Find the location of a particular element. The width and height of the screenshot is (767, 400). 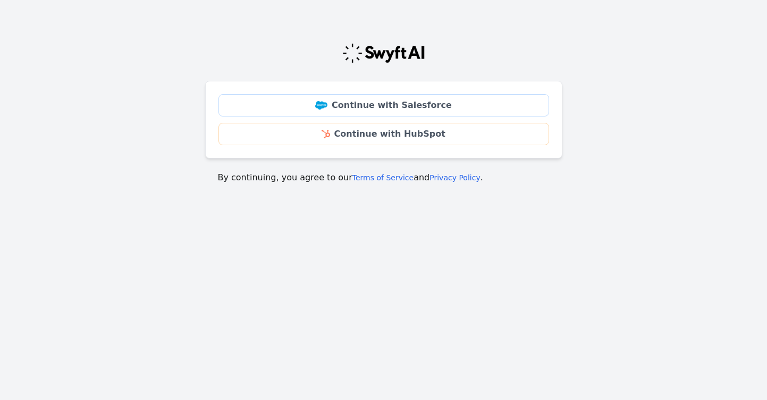

a: Continue with Salesforce is located at coordinates (384, 105).